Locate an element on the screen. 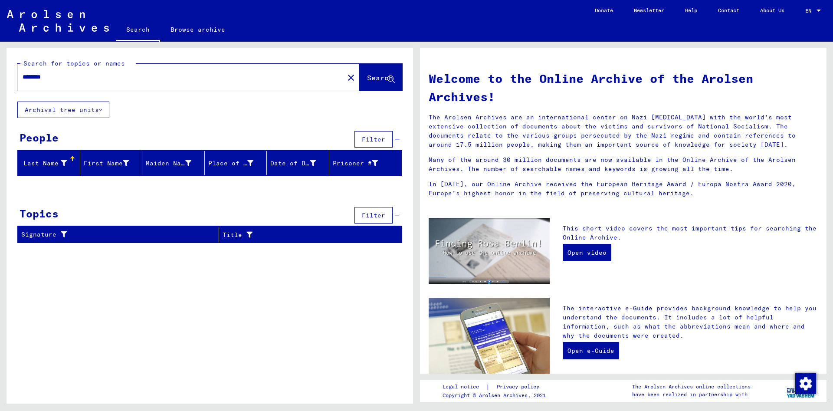  img: eguide.jpg is located at coordinates (489, 338).